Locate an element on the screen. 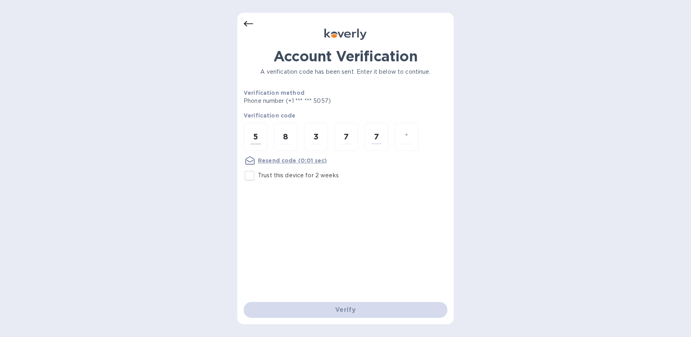  b: Verification method is located at coordinates (274, 93).